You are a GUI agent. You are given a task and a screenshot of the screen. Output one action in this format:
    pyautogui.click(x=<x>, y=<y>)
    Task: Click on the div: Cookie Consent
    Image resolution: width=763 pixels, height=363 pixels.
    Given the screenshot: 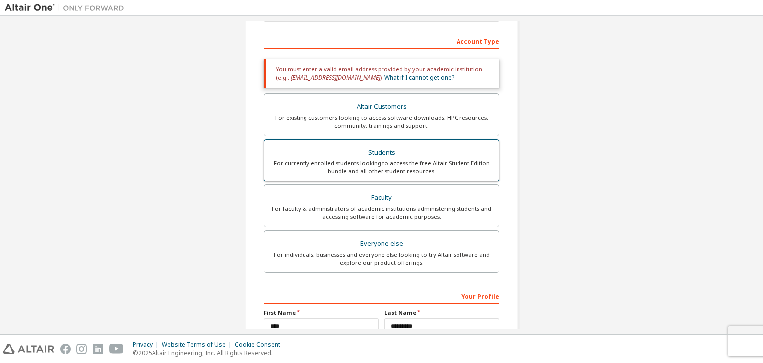 What is the action you would take?
    pyautogui.click(x=260, y=344)
    